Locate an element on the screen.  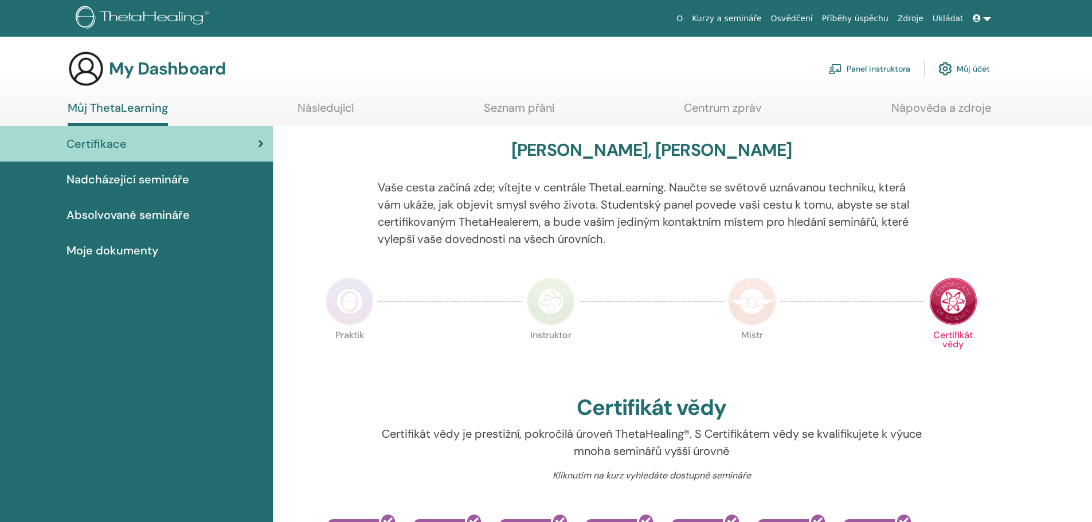
a: Zdroje is located at coordinates (911, 18).